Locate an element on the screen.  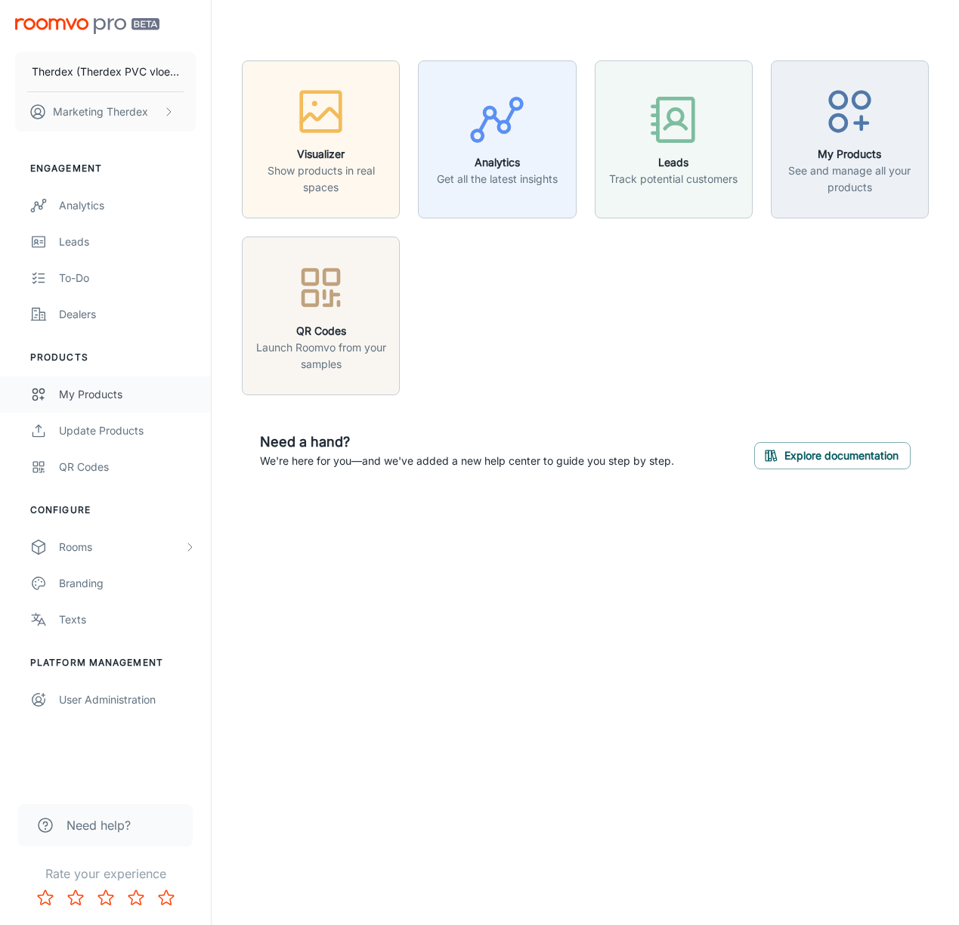
p: See and manage all your products is located at coordinates (849, 179).